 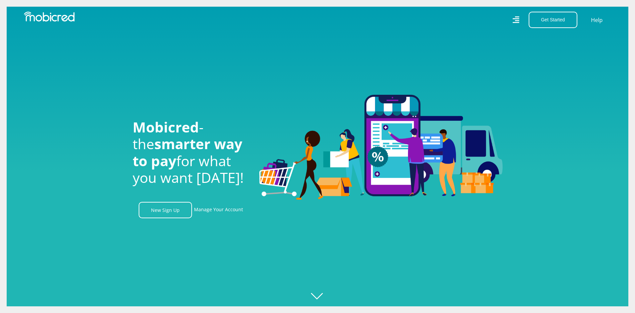 I want to click on a: Help, so click(x=597, y=20).